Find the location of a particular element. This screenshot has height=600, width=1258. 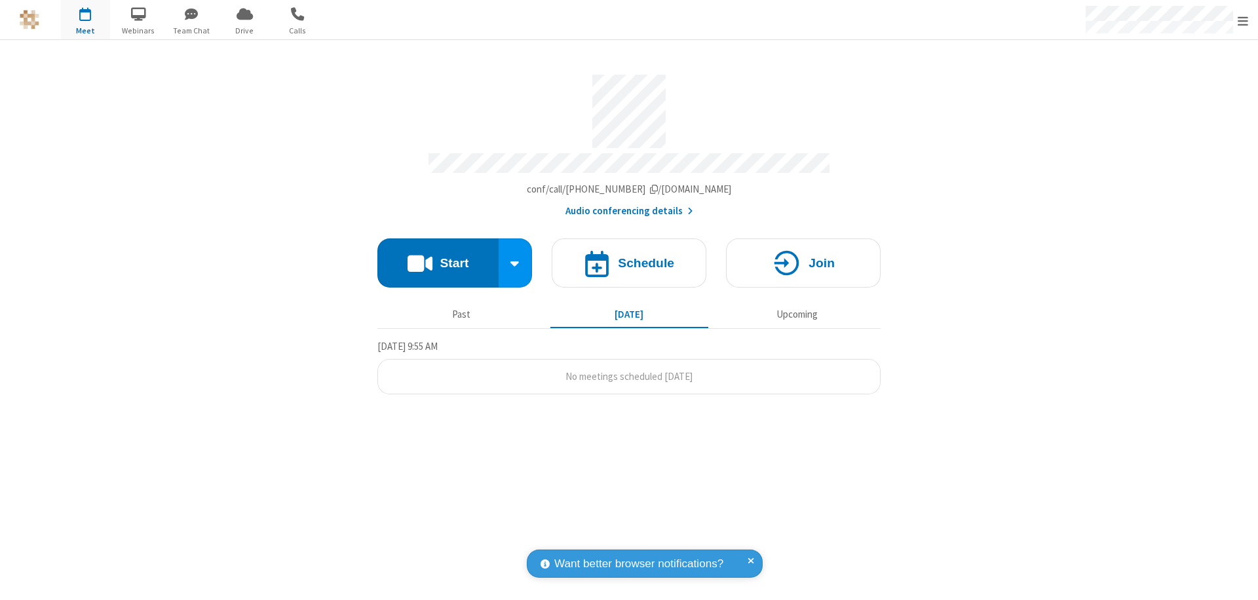

section: Account details is located at coordinates (629, 142).